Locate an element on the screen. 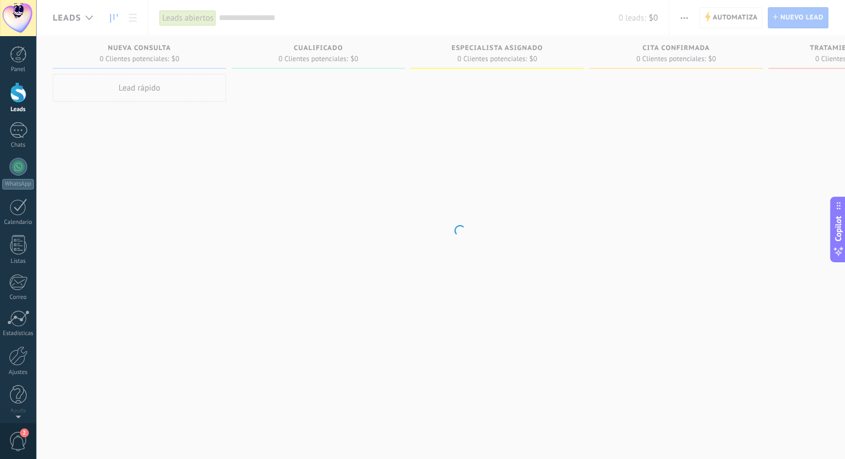 This screenshot has width=845, height=459. span: Copilot is located at coordinates (838, 229).